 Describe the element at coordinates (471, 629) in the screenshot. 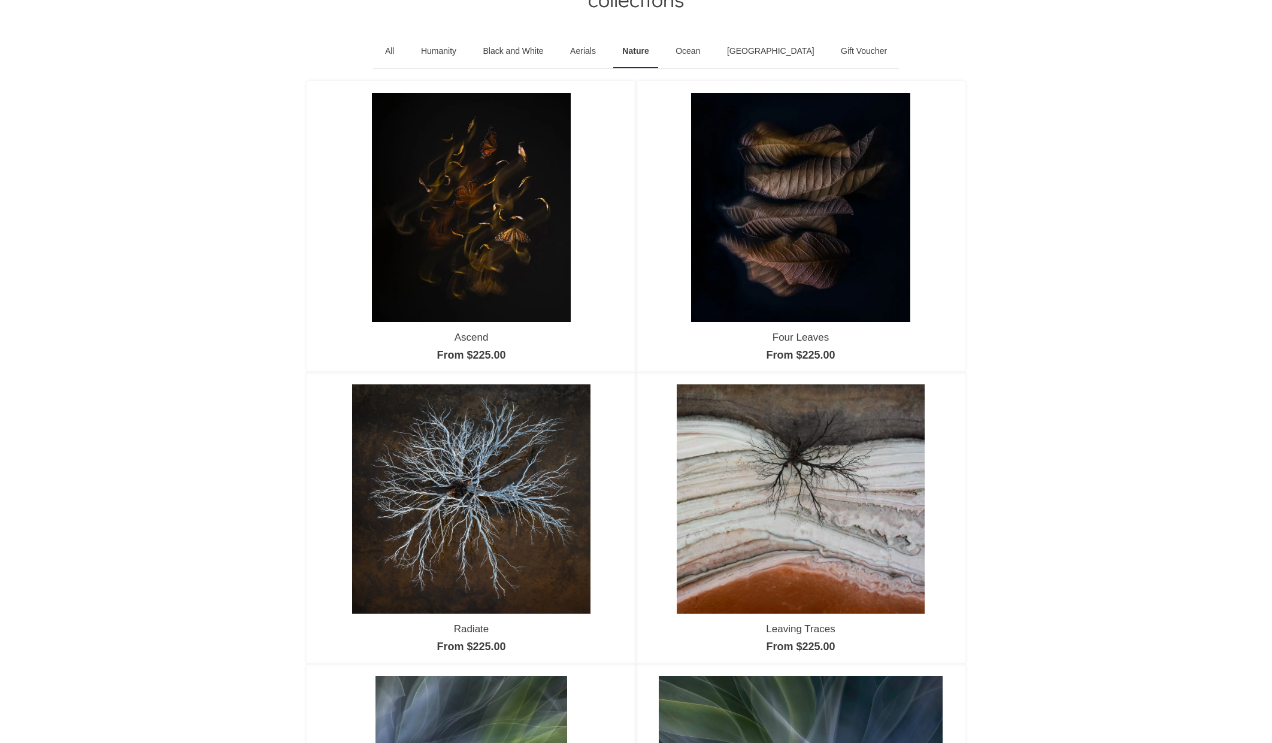

I see `a: Radiate` at that location.